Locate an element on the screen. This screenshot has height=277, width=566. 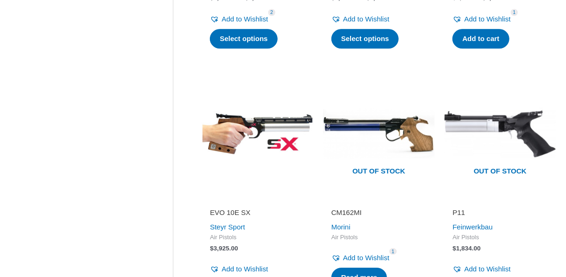
a: P11 is located at coordinates (500, 214).